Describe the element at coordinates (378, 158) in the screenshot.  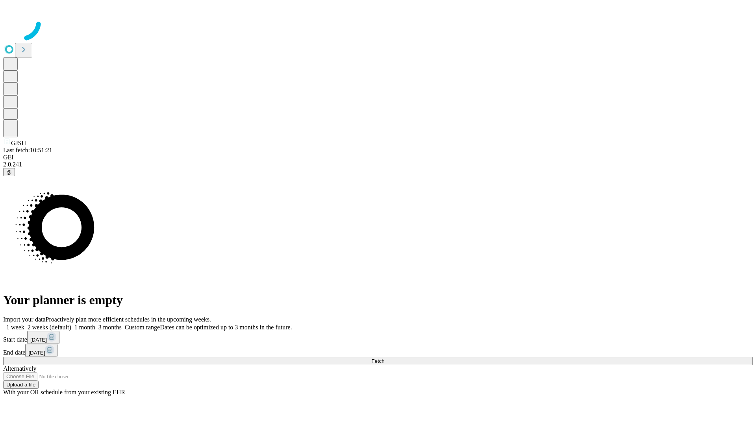
I see `div: GEI` at that location.